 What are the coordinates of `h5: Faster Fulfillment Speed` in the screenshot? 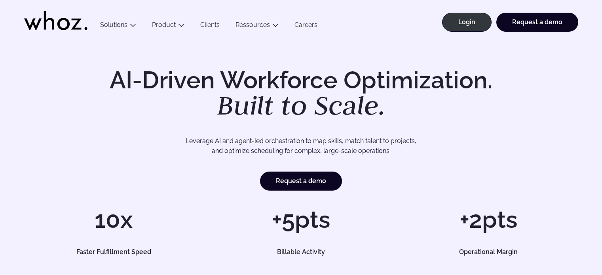 It's located at (114, 252).